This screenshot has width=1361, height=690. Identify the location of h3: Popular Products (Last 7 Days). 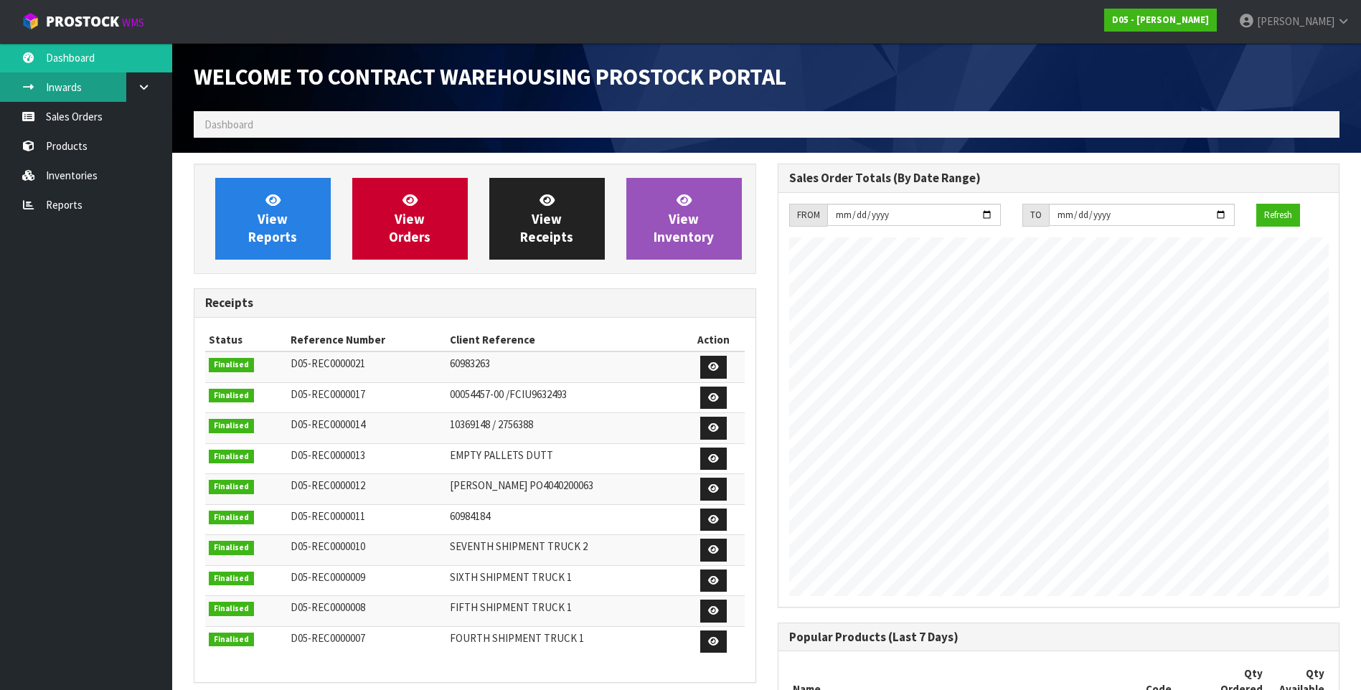
(1059, 637).